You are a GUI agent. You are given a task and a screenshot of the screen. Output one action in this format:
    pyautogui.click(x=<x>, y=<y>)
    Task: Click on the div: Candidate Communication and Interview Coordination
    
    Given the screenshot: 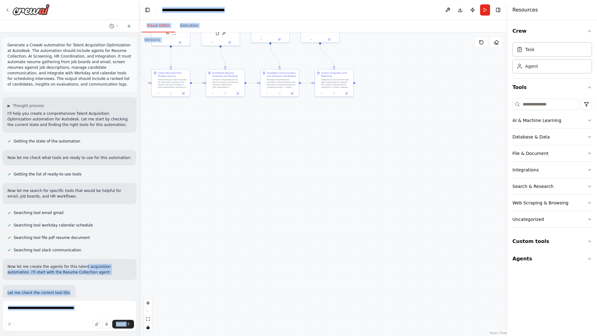 What is the action you would take?
    pyautogui.click(x=282, y=75)
    